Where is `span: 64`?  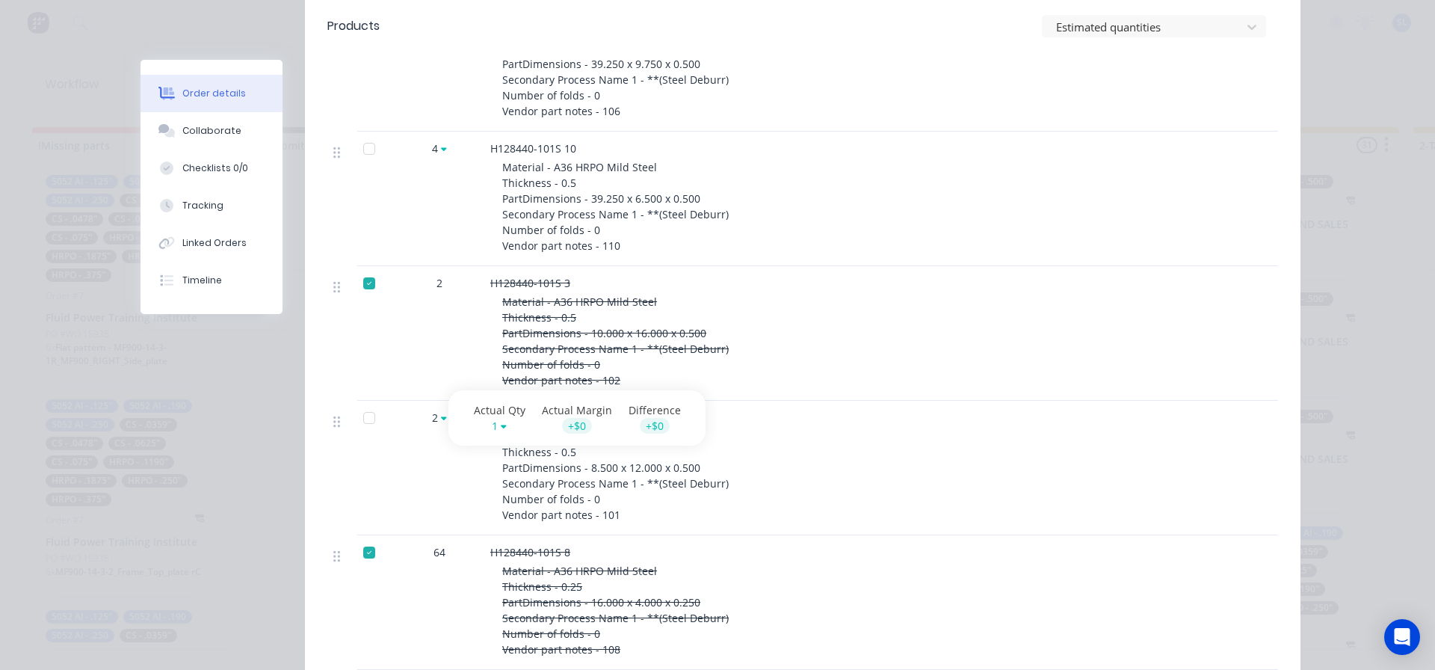
span: 64 is located at coordinates (439, 552).